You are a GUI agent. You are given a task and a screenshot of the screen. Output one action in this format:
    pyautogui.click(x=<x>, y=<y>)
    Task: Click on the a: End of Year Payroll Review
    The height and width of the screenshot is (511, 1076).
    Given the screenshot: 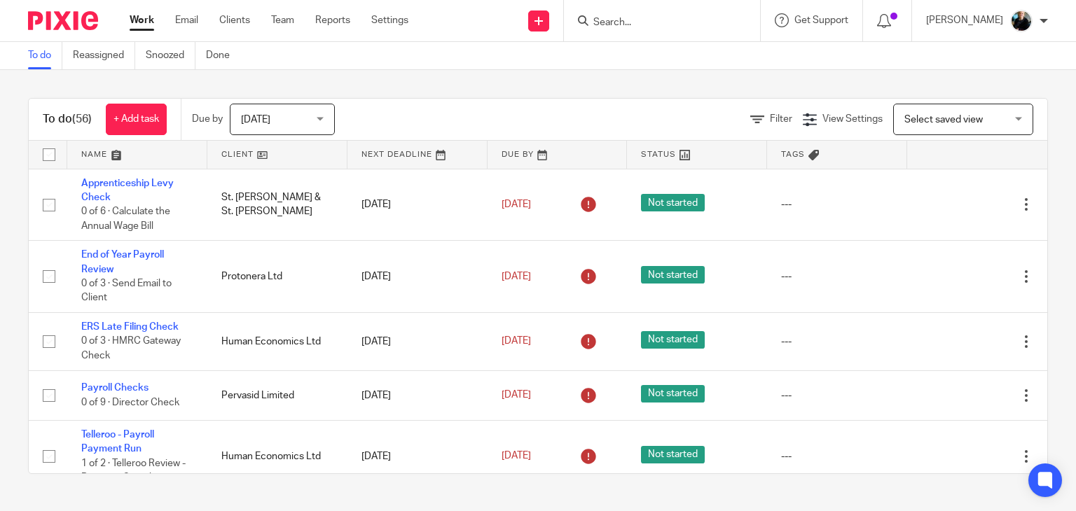 What is the action you would take?
    pyautogui.click(x=123, y=262)
    